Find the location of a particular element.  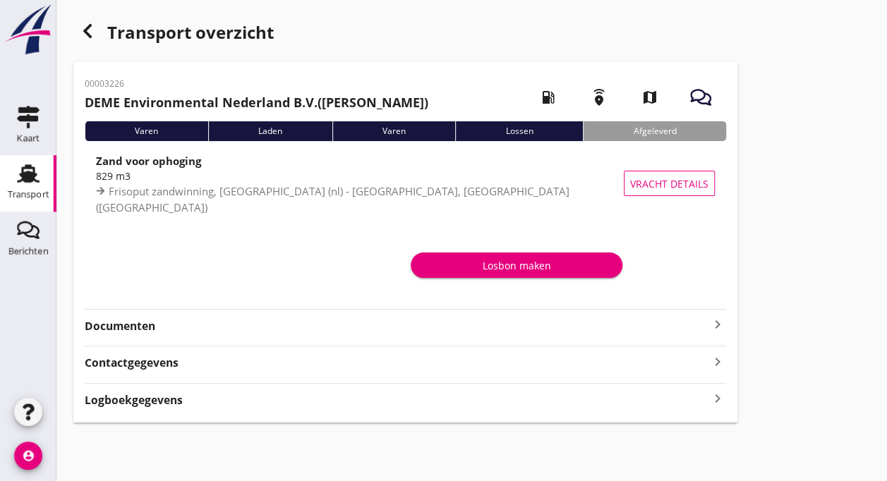

img: logo-small.a267ee39.svg is located at coordinates (28, 30).